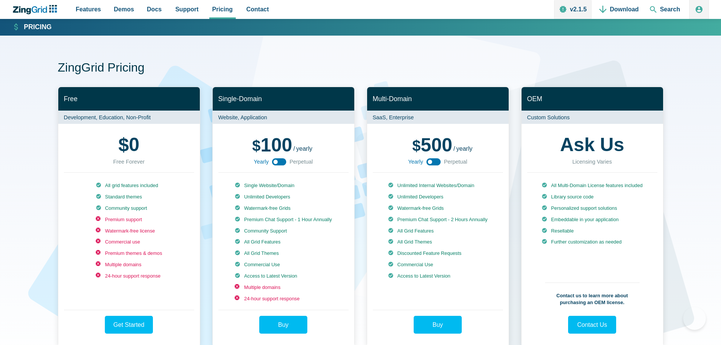  Describe the element at coordinates (129, 117) in the screenshot. I see `p: Development, Education, Non-Profit` at that location.